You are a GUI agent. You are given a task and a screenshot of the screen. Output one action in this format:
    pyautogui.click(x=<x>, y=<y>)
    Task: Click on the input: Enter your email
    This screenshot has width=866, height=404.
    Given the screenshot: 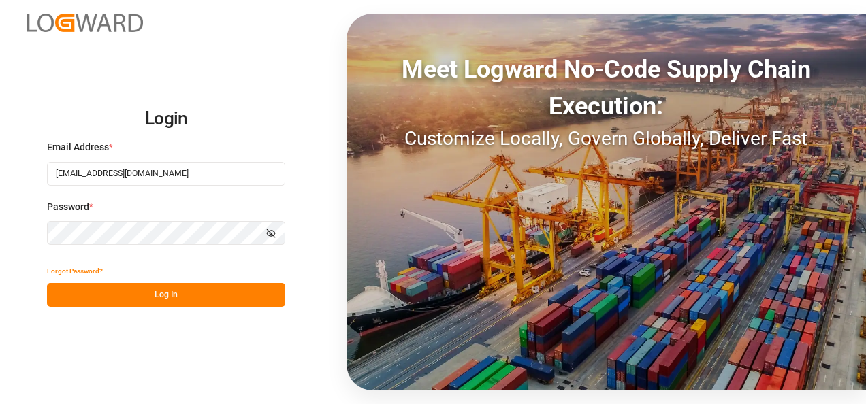 What is the action you would take?
    pyautogui.click(x=166, y=174)
    